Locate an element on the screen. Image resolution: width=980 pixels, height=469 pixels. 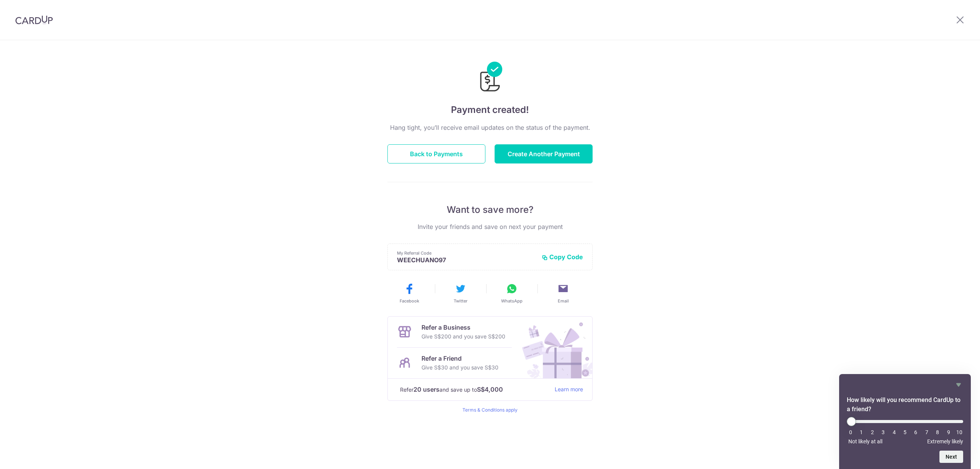
button: Email is located at coordinates (563, 293).